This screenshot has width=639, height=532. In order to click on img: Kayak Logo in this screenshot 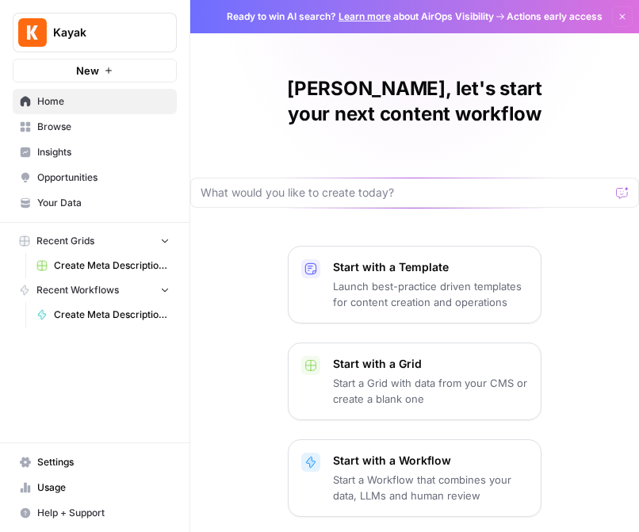, I will do `click(32, 32)`.